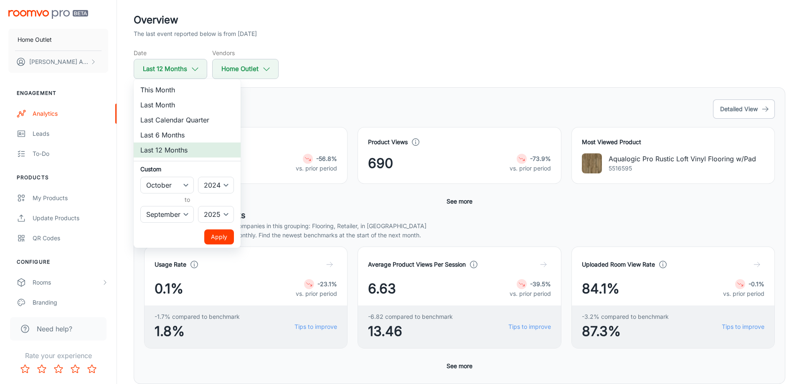  Describe the element at coordinates (187, 135) in the screenshot. I see `li: Last 6 Months` at that location.